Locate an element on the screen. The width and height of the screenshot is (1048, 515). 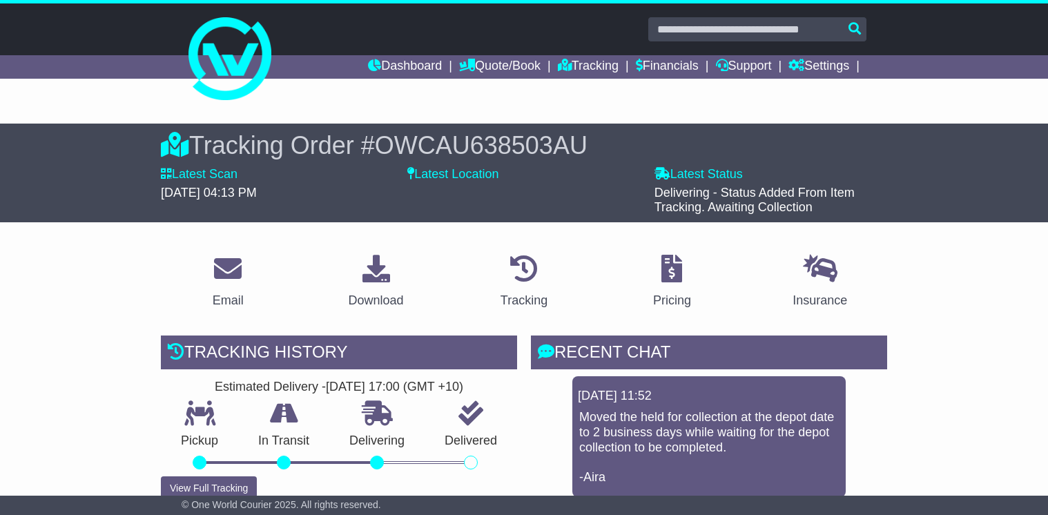
p: In Transit is located at coordinates (284, 441).